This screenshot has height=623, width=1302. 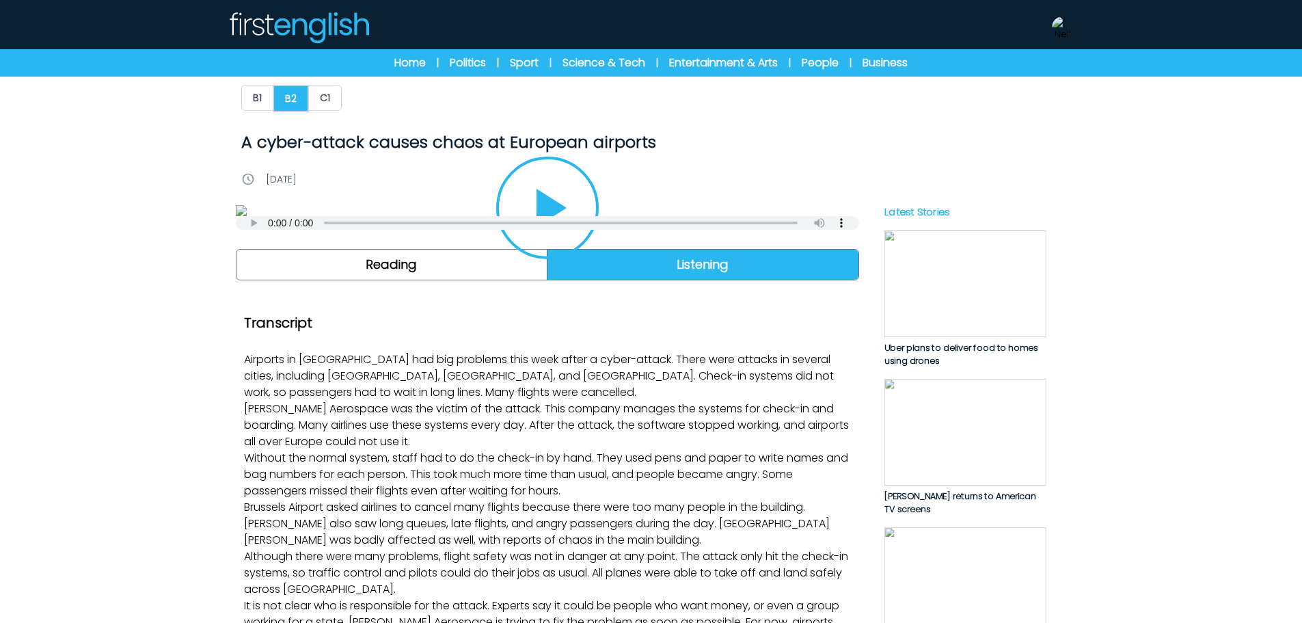 What do you see at coordinates (257, 98) in the screenshot?
I see `a: B1` at bounding box center [257, 98].